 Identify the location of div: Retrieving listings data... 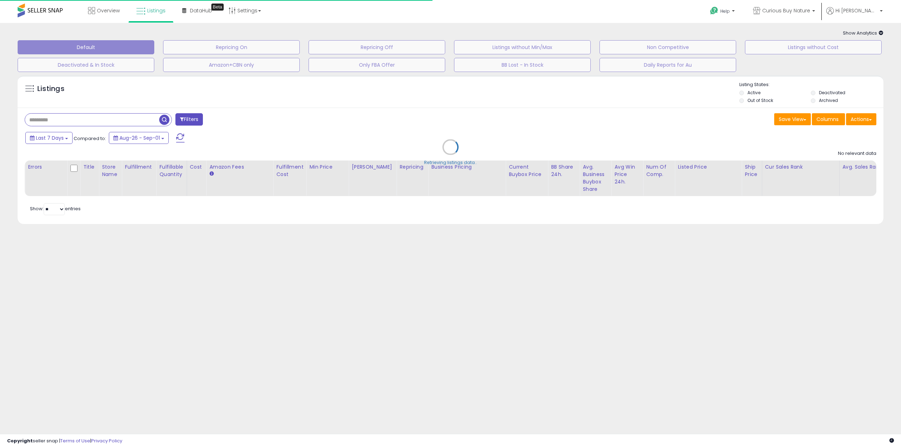
(451, 162).